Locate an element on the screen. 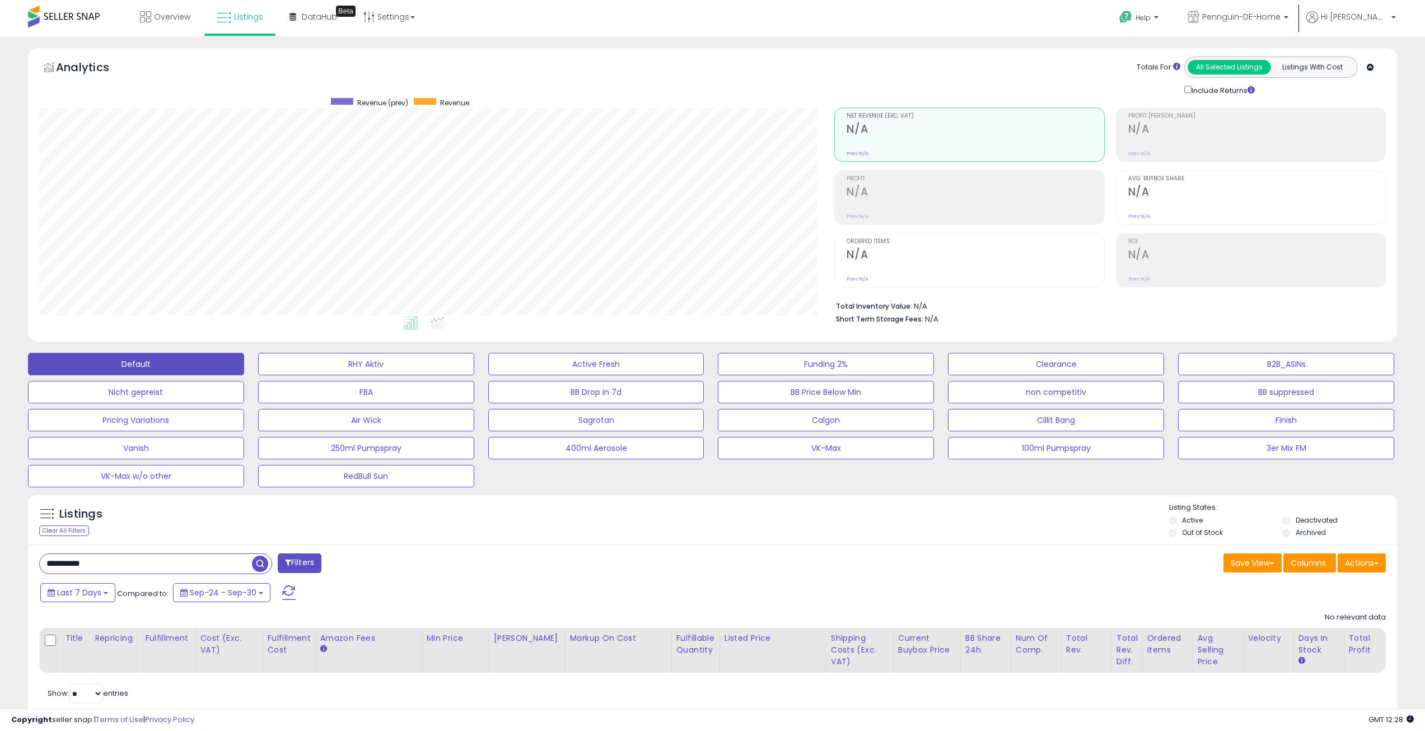 The height and width of the screenshot is (731, 1425). button: BB Price Below Min is located at coordinates (826, 392).